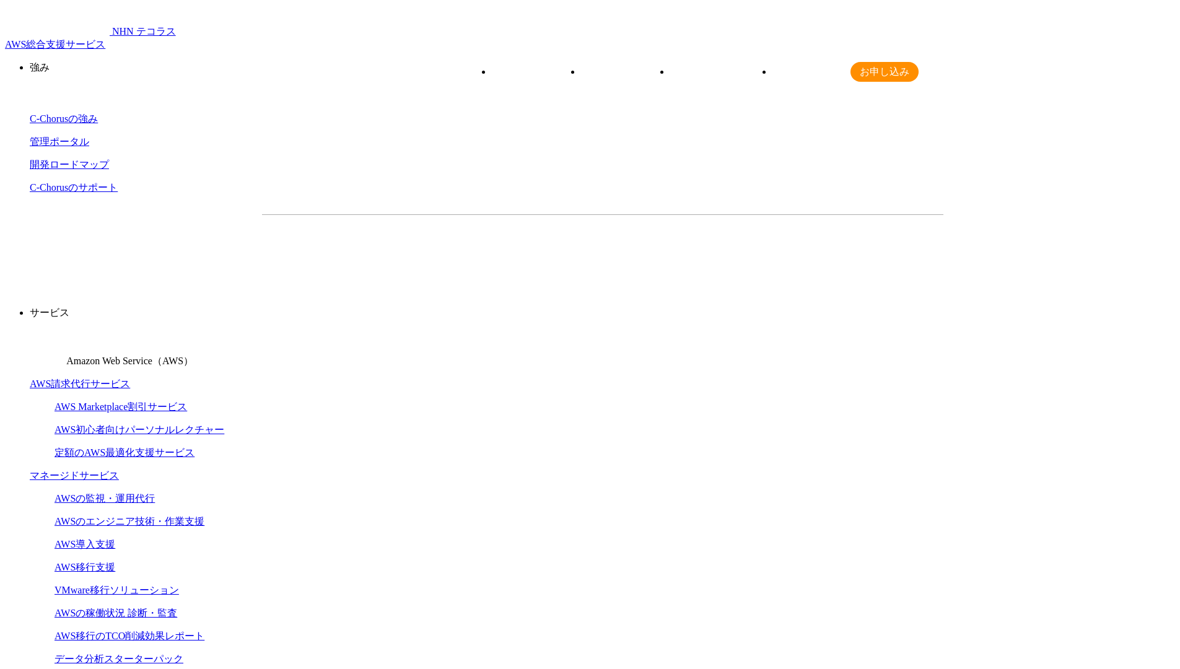  I want to click on p: サービス, so click(602, 313).